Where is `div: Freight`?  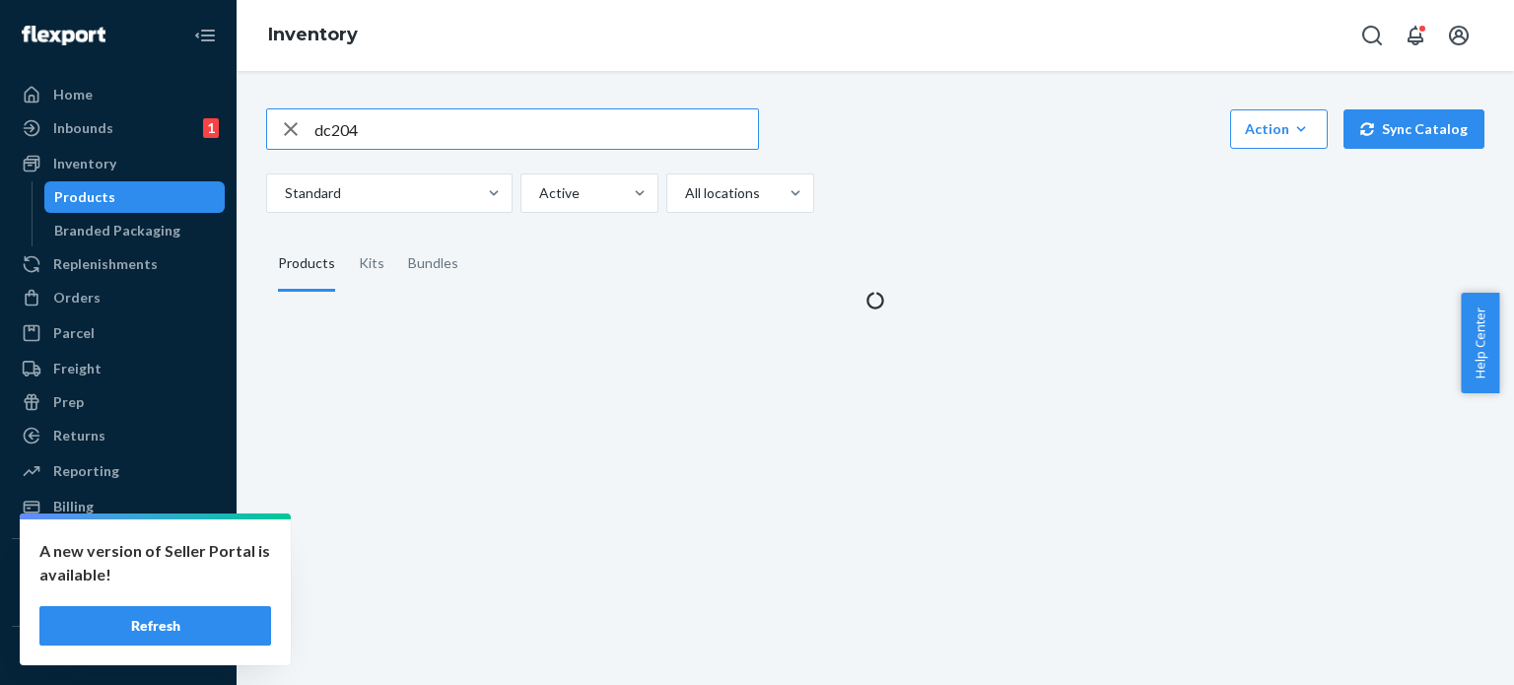
div: Freight is located at coordinates (77, 369).